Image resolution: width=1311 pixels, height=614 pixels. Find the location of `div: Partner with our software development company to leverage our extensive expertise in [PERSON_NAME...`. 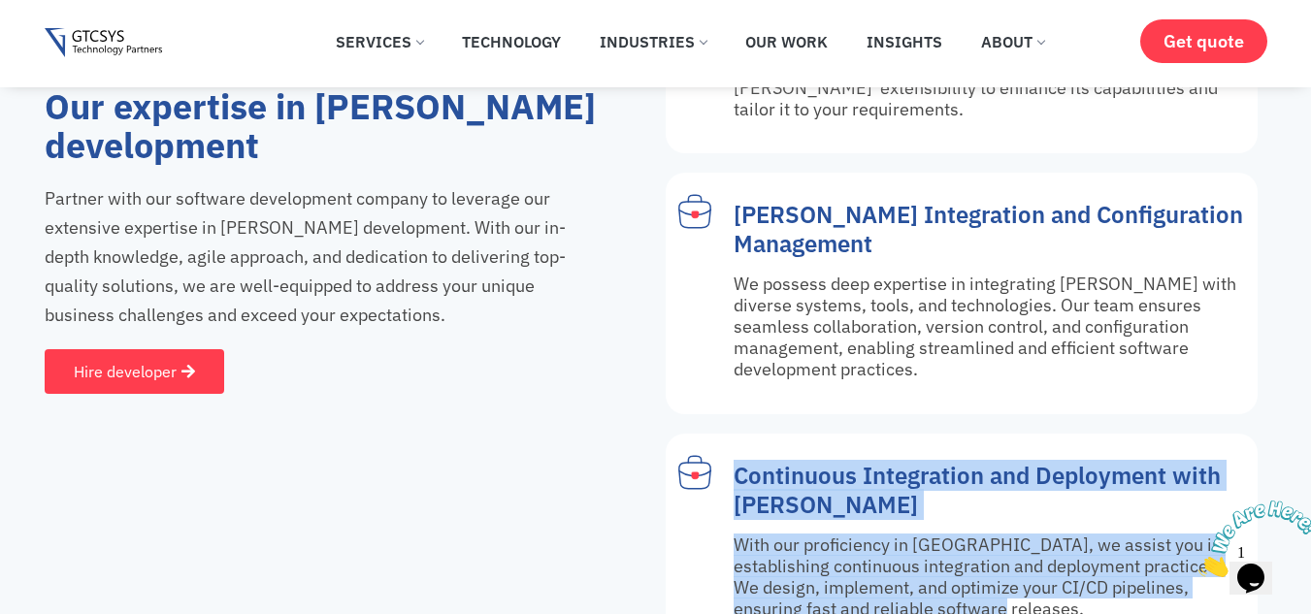

div: Partner with our software development company to leverage our extensive expertise in [PERSON_NAME... is located at coordinates (326, 257).